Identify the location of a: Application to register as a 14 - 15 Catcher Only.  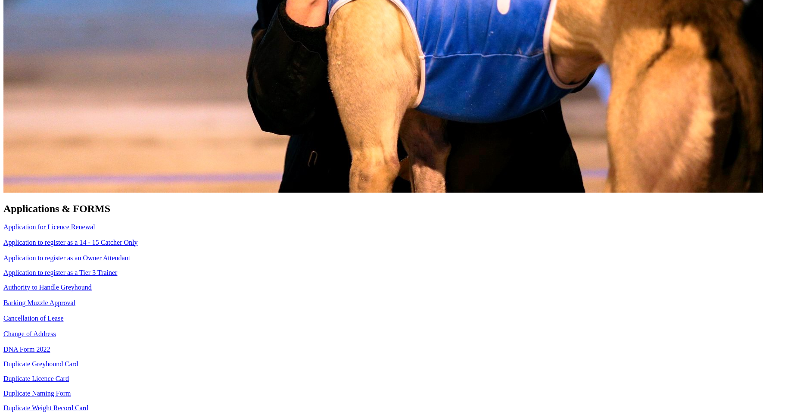
(70, 242).